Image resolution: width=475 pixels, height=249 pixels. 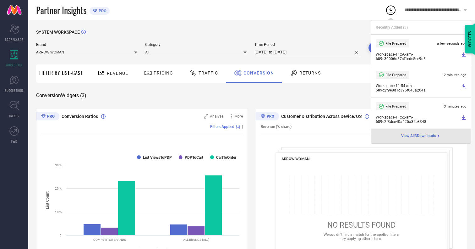 I want to click on span: Category, so click(x=196, y=45).